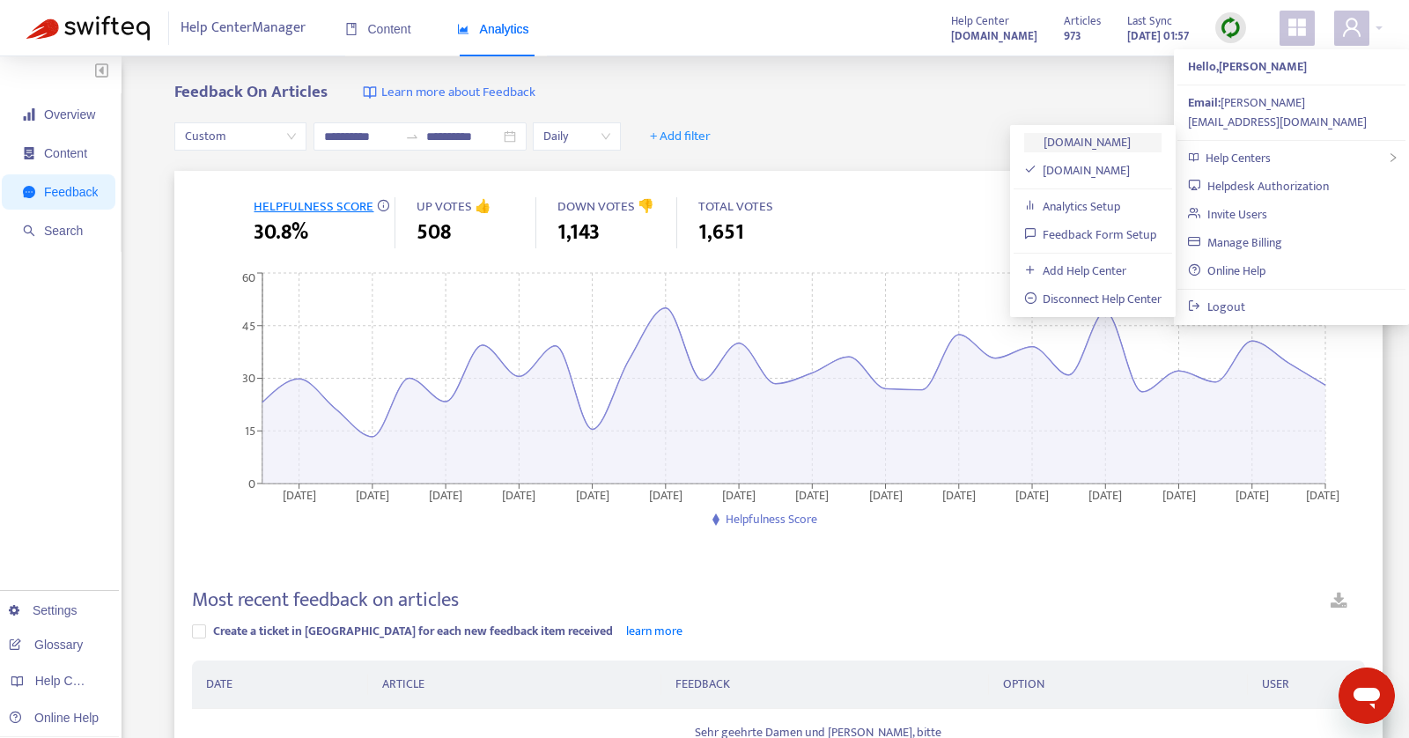  Describe the element at coordinates (46, 645) in the screenshot. I see `a: Glossary` at that location.